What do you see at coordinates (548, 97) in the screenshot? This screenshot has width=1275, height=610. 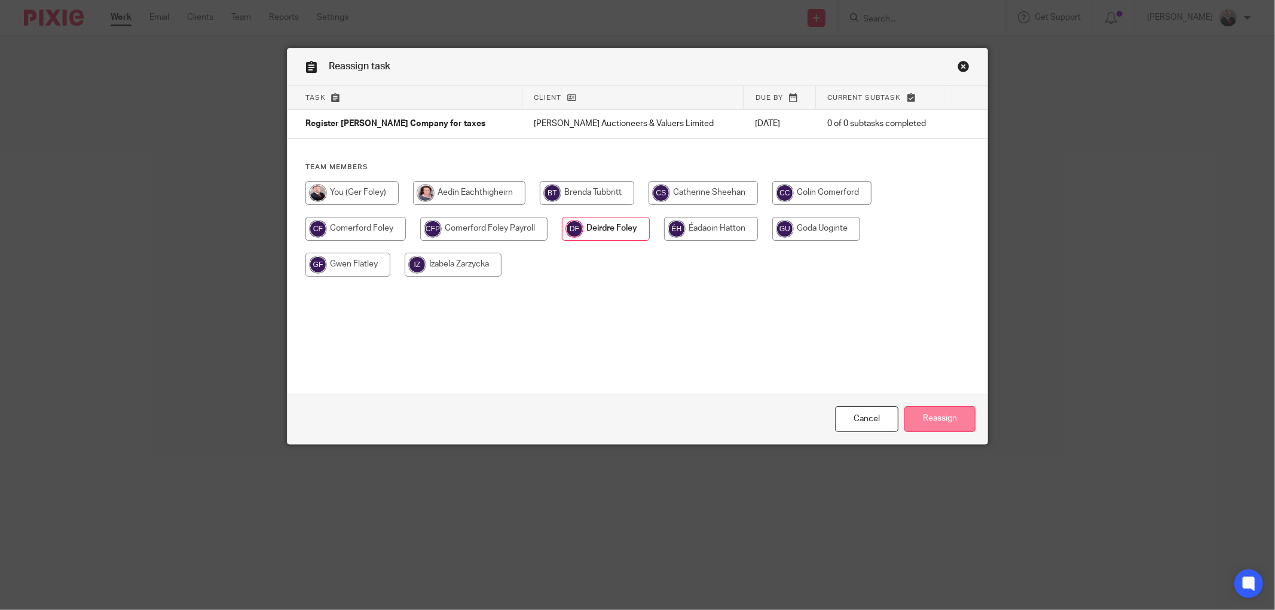 I see `span: Client` at bounding box center [548, 97].